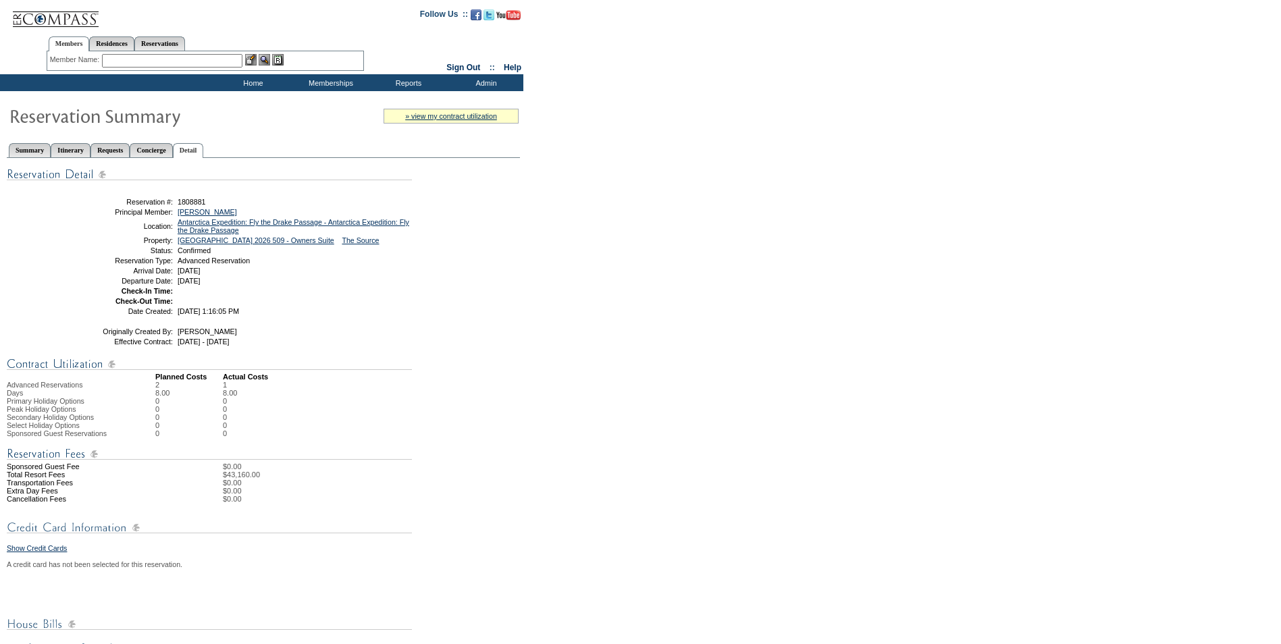  Describe the element at coordinates (147, 291) in the screenshot. I see `strong: Check-In Time:` at that location.